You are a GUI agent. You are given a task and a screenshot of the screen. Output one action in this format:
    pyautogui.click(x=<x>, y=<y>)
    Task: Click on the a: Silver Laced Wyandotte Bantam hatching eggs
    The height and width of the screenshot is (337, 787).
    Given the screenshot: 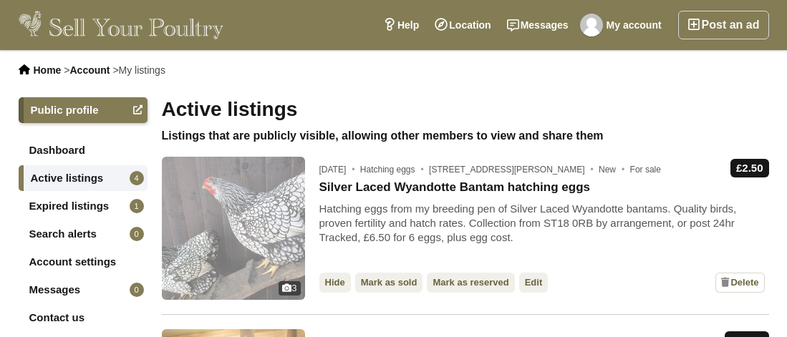 What is the action you would take?
    pyautogui.click(x=455, y=188)
    